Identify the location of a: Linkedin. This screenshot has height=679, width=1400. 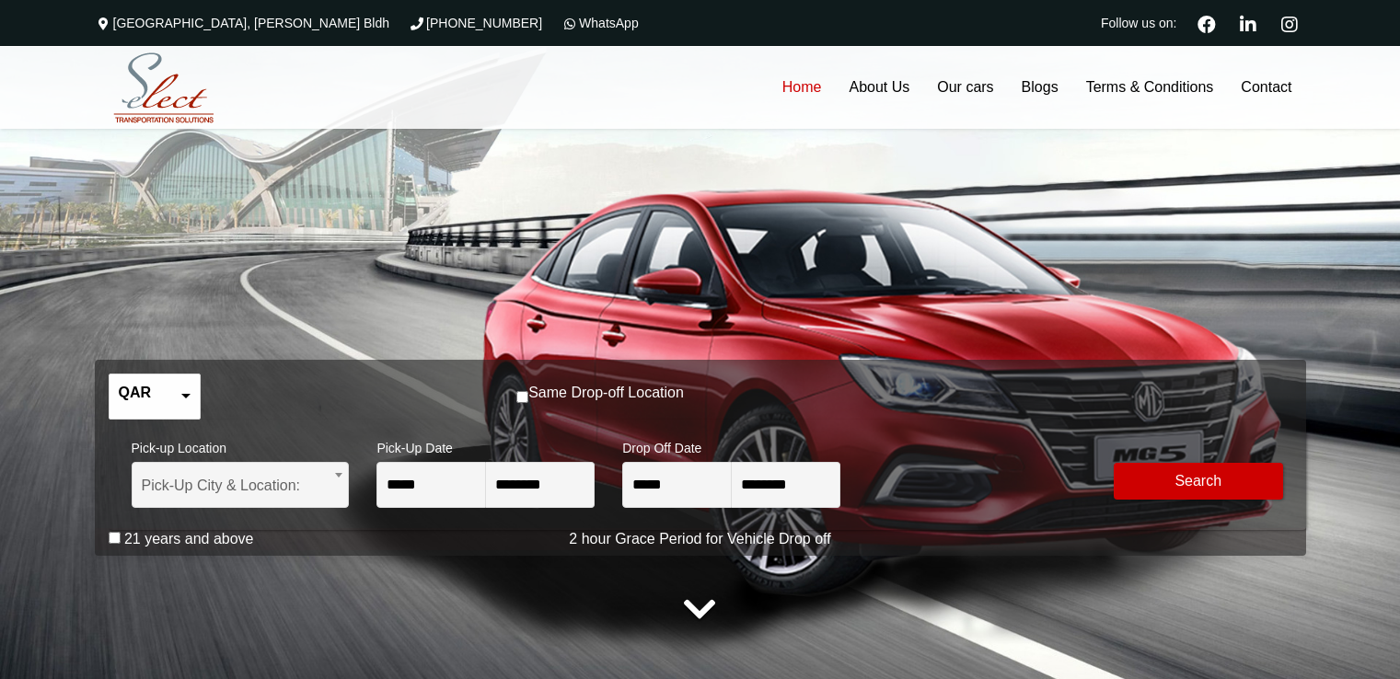
(1248, 23).